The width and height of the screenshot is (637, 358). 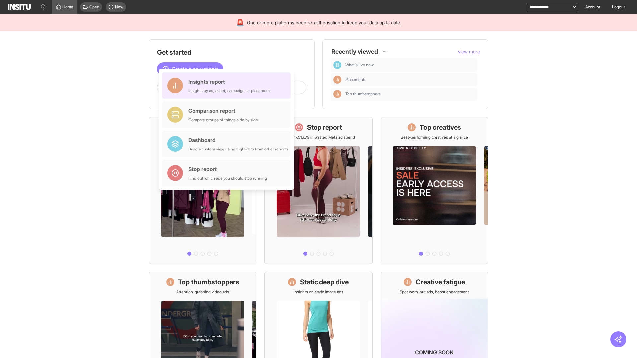 I want to click on div: Insights by ad, adset, campaign, or placement, so click(x=229, y=91).